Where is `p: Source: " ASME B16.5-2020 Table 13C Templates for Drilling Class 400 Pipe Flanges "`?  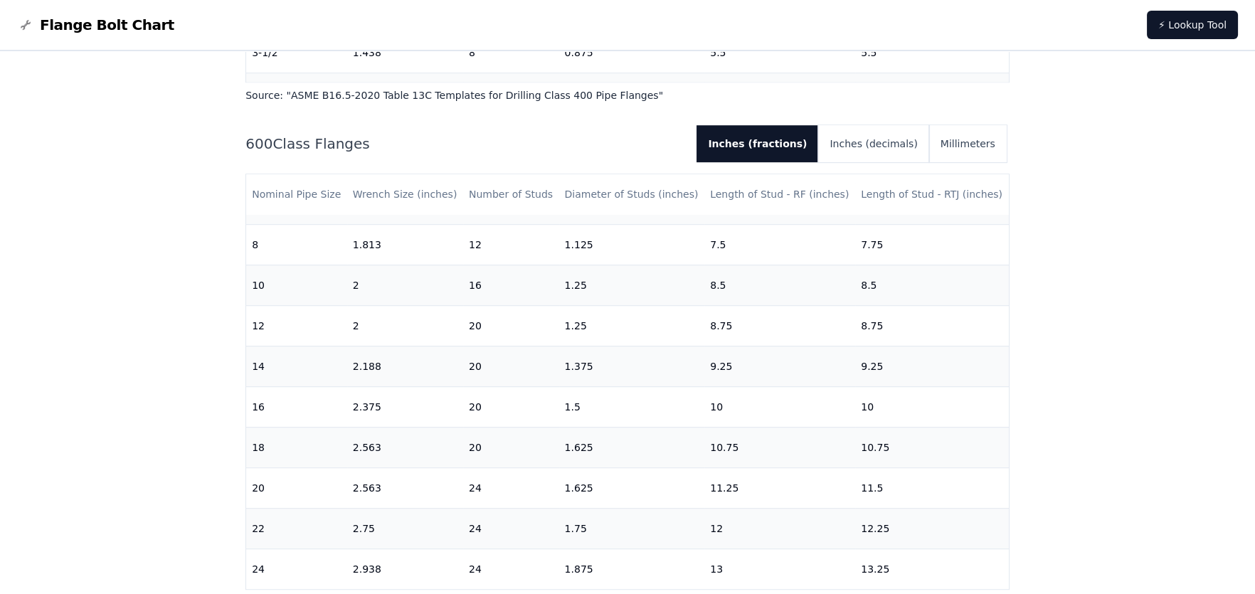
p: Source: " ASME B16.5-2020 Table 13C Templates for Drilling Class 400 Pipe Flanges " is located at coordinates (627, 95).